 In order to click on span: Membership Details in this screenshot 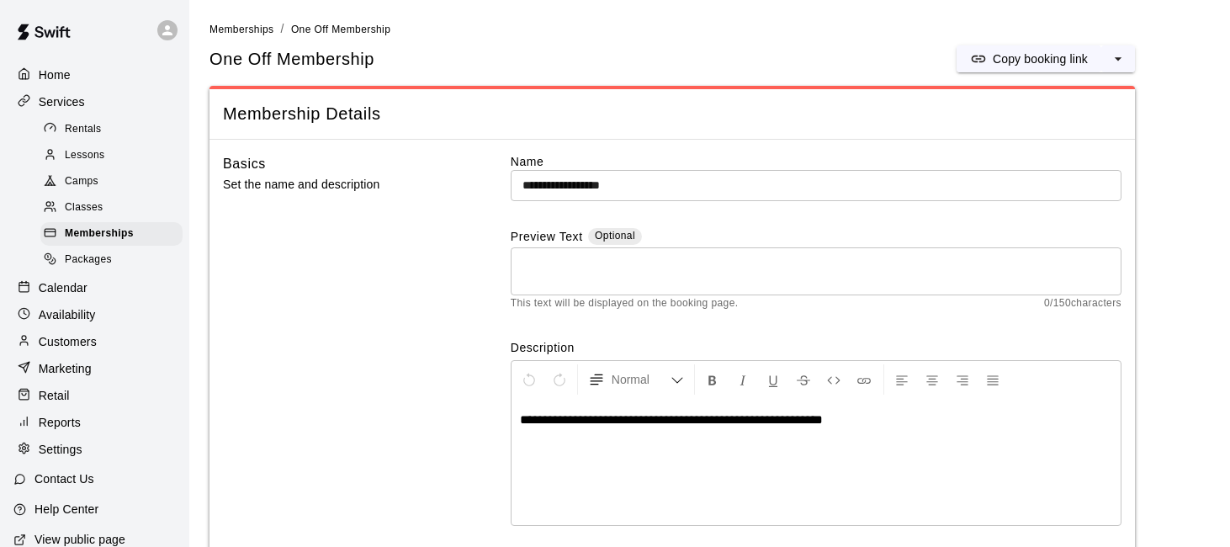, I will do `click(672, 114)`.